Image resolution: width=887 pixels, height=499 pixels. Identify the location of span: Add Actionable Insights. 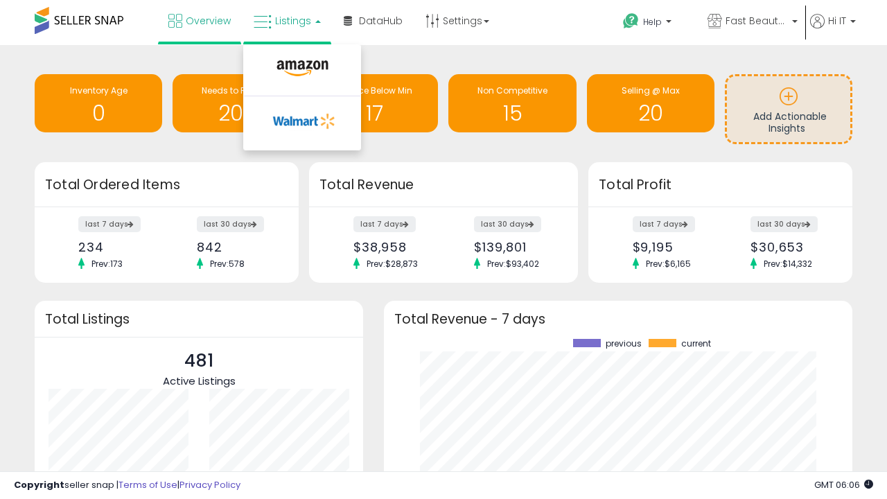
(790, 123).